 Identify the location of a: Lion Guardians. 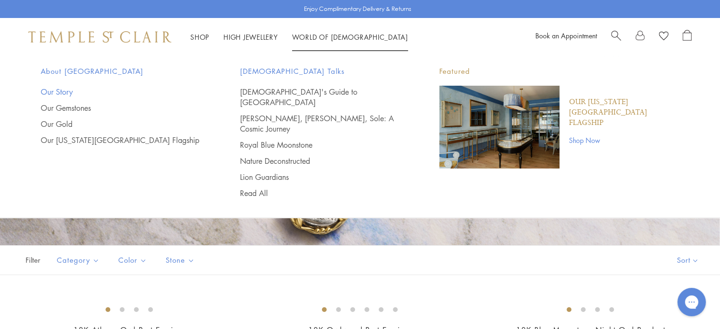
(321, 177).